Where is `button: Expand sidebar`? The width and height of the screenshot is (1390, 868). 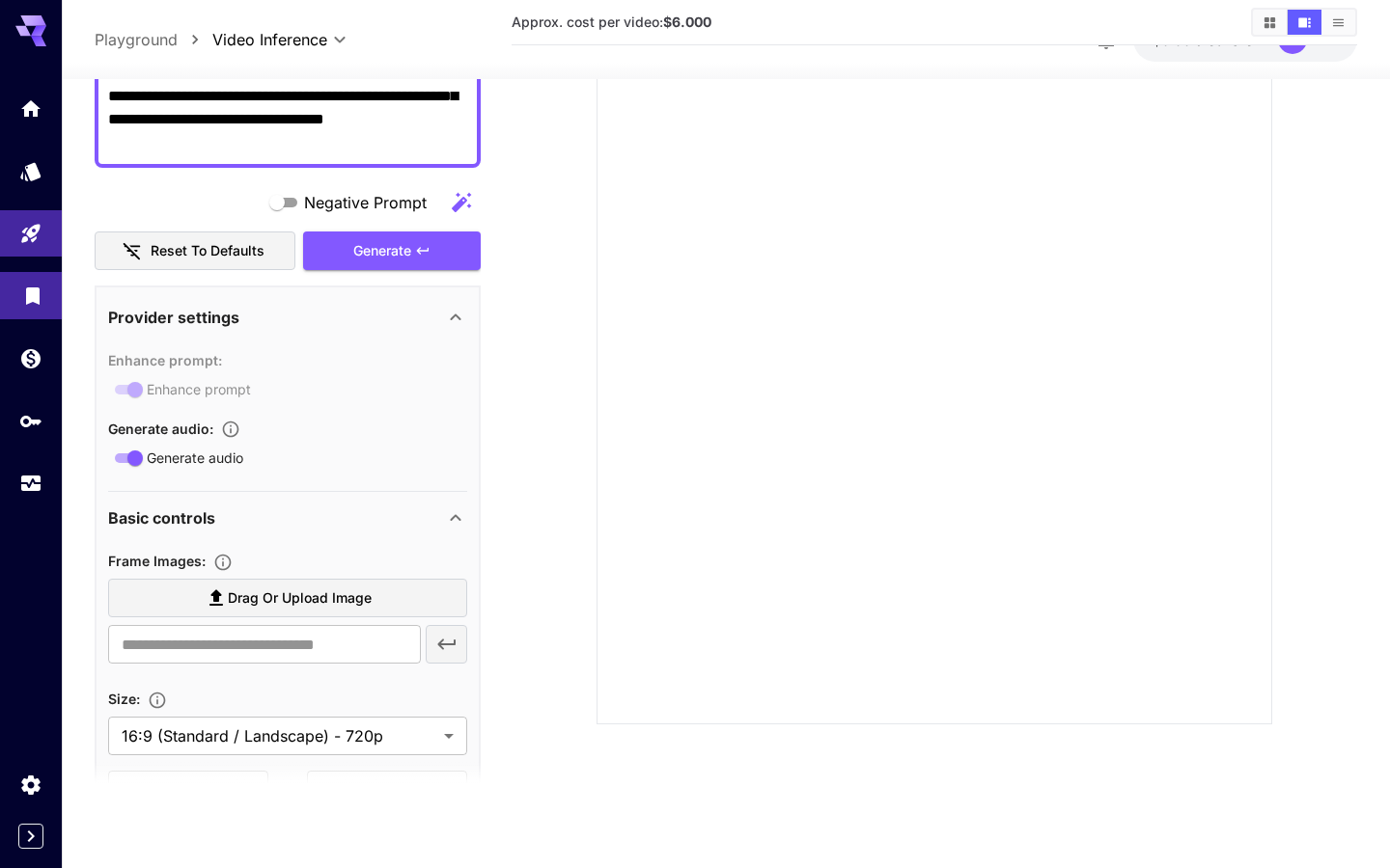 button: Expand sidebar is located at coordinates (31, 837).